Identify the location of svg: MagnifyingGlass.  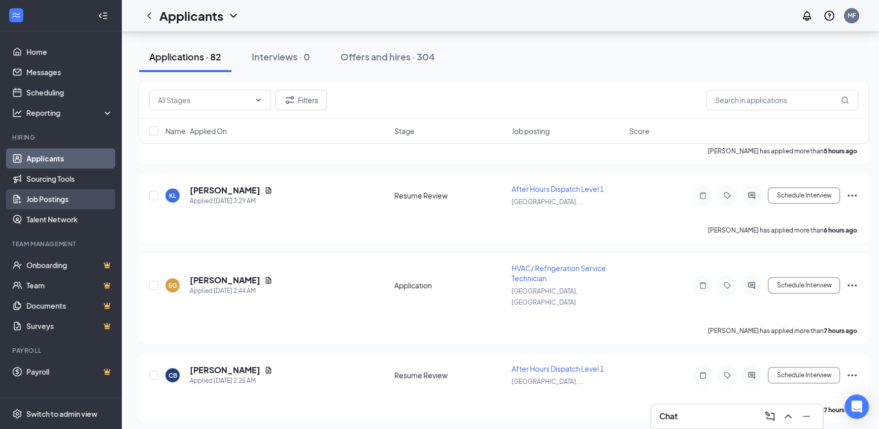
(845, 100).